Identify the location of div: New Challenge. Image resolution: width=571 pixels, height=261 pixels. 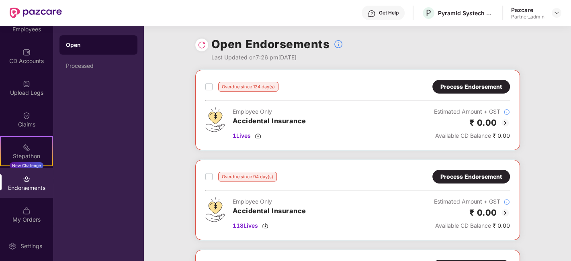
(27, 166).